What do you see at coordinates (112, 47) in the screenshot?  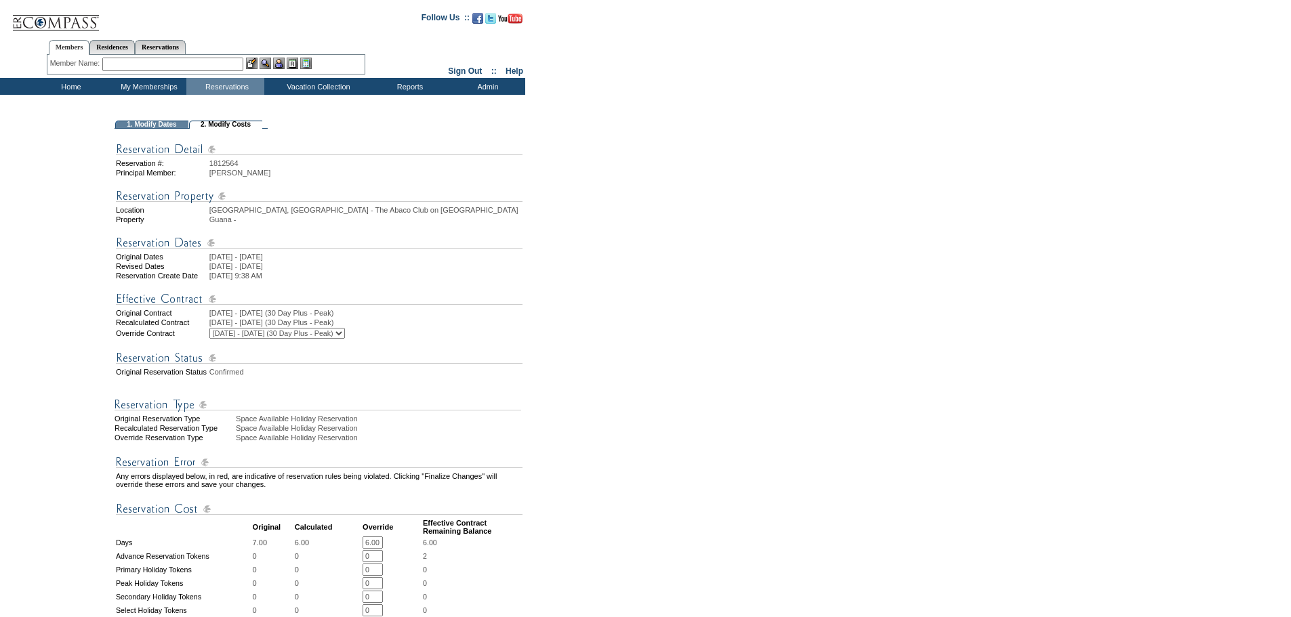 I see `a: Residences` at bounding box center [112, 47].